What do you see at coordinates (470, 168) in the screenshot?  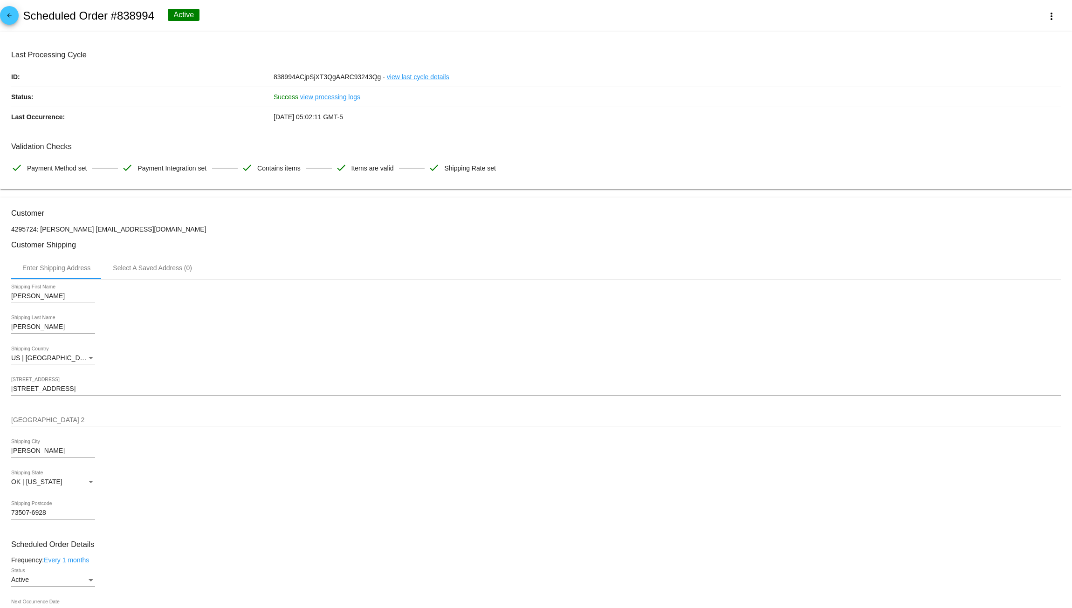 I see `span: Shipping Rate set` at bounding box center [470, 168].